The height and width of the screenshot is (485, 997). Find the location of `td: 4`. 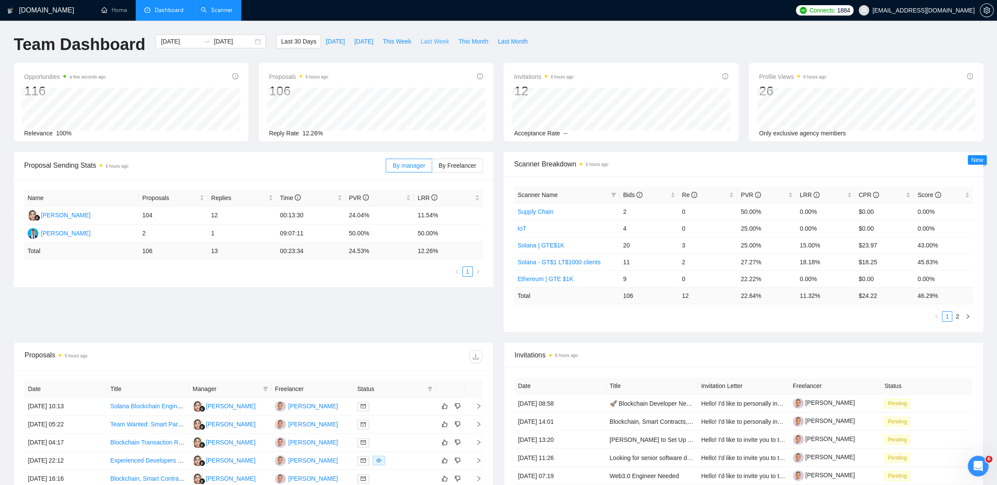

td: 4 is located at coordinates (649, 228).